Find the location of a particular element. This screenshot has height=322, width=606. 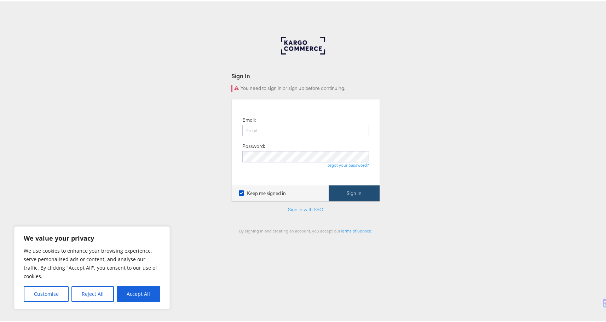

p: We use cookies to enhance your browsing experience, serve personalised ads or content, and analys... is located at coordinates (92, 262).